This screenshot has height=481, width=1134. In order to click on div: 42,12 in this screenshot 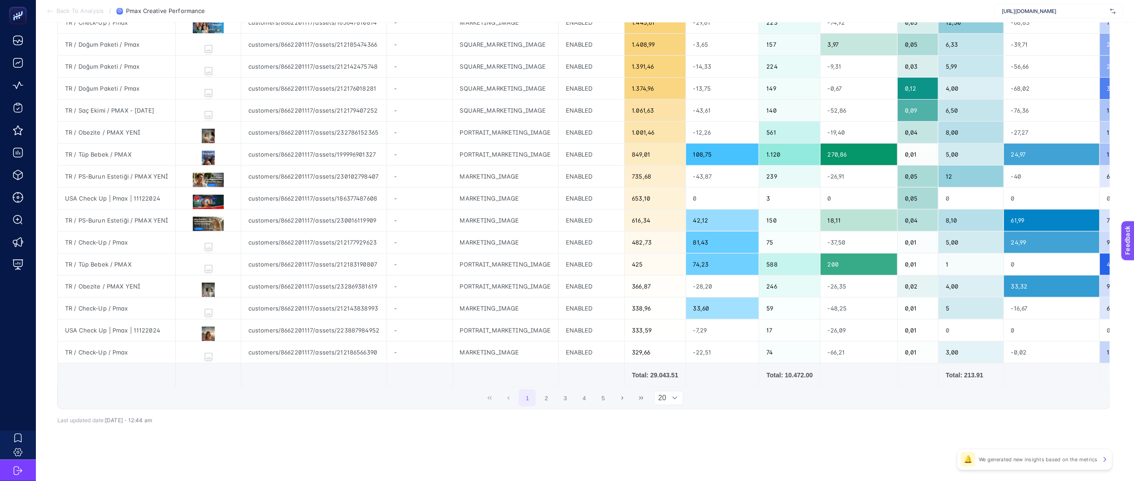, I will do `click(722, 220)`.